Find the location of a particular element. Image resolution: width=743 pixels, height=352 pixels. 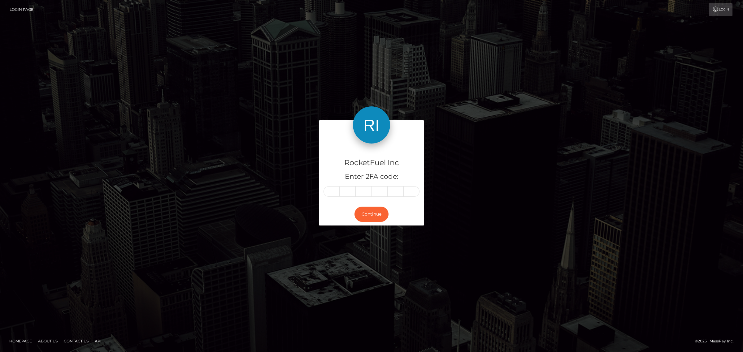

a: API is located at coordinates (98, 341).